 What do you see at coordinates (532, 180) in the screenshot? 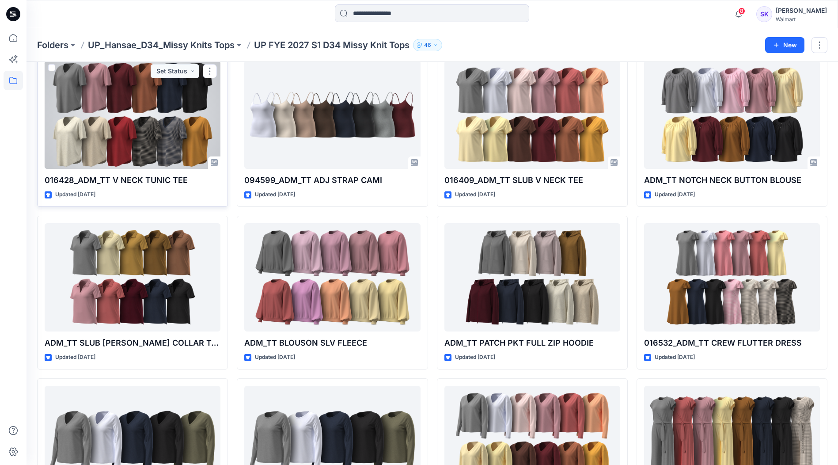
I see `p: 016409_ADM_TT SLUB V NECK TEE` at bounding box center [532, 180].